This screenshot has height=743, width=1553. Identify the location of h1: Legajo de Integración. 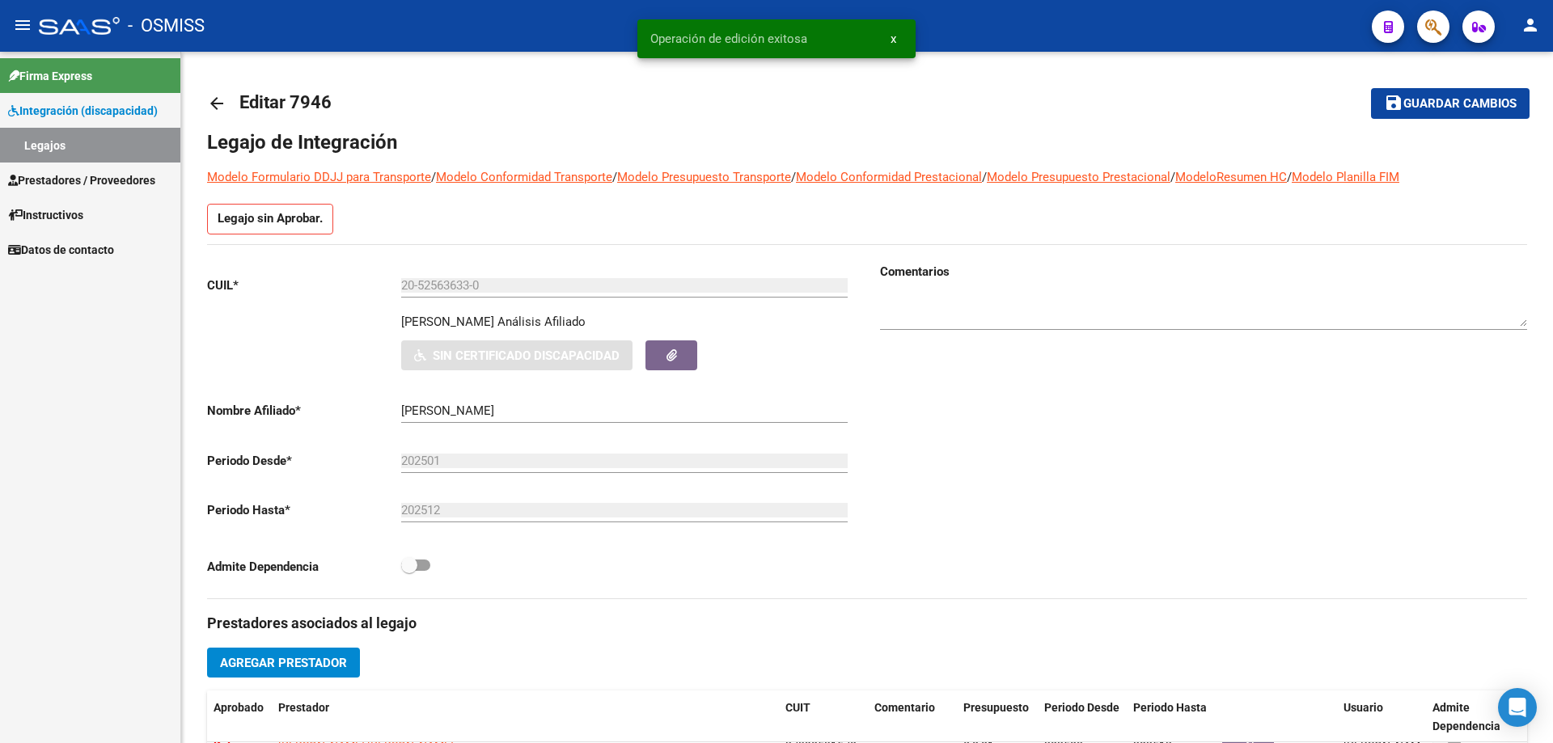
(867, 142).